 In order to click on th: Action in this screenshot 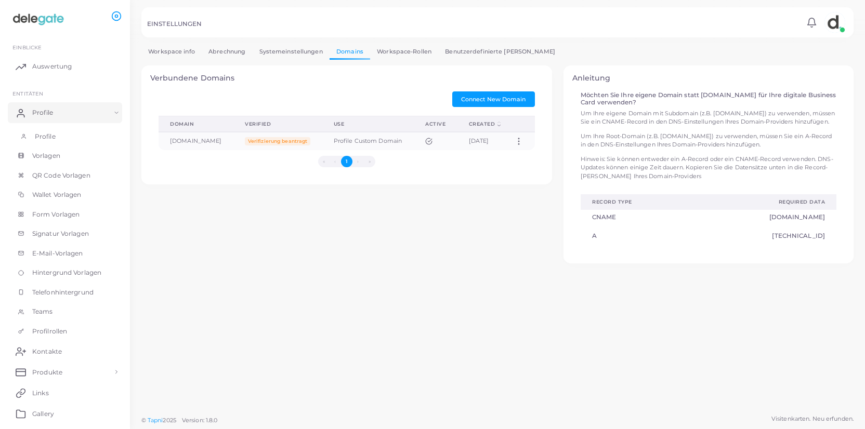, I will do `click(519, 124)`.